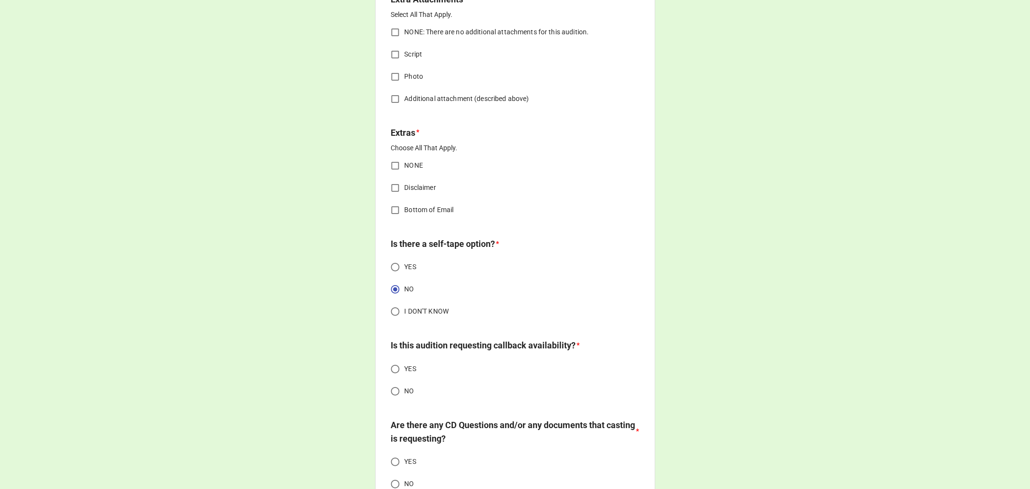 The height and width of the screenshot is (489, 1030). What do you see at coordinates (497, 32) in the screenshot?
I see `span: NONE: There are no additional attachments for this audition.` at bounding box center [497, 32].